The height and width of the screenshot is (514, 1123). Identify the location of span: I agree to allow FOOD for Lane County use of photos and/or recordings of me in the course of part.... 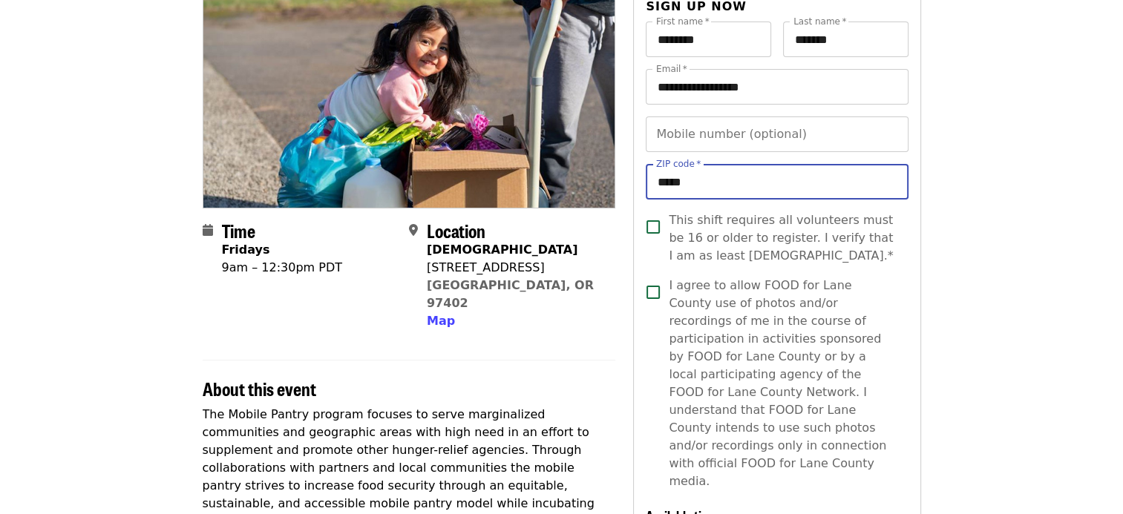
(782, 384).